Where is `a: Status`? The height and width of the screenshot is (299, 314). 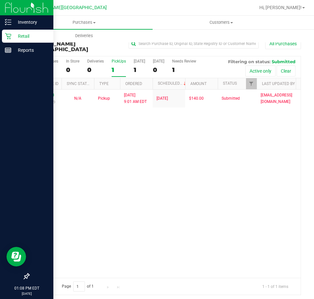
a: Status is located at coordinates (230, 83).